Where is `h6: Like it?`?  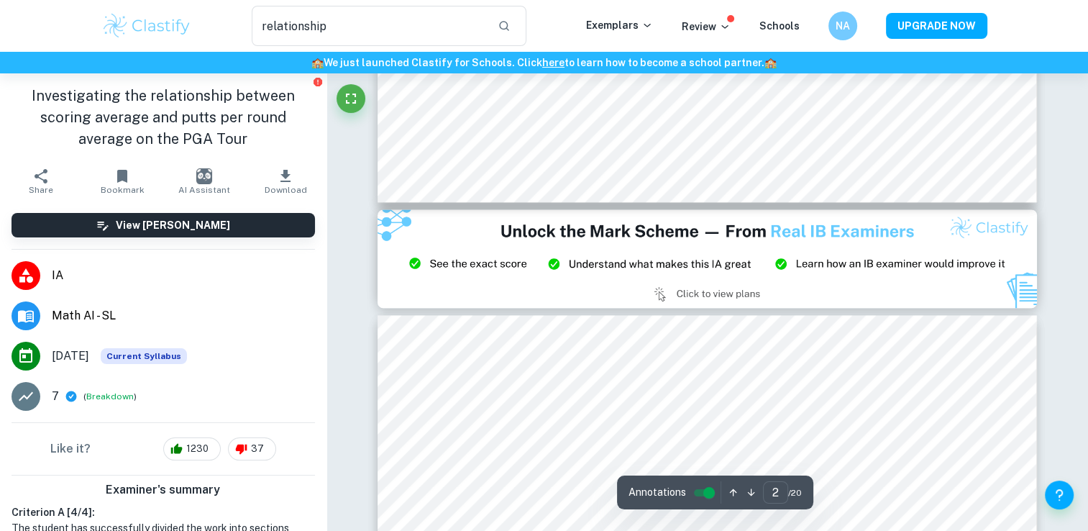 h6: Like it? is located at coordinates (70, 449).